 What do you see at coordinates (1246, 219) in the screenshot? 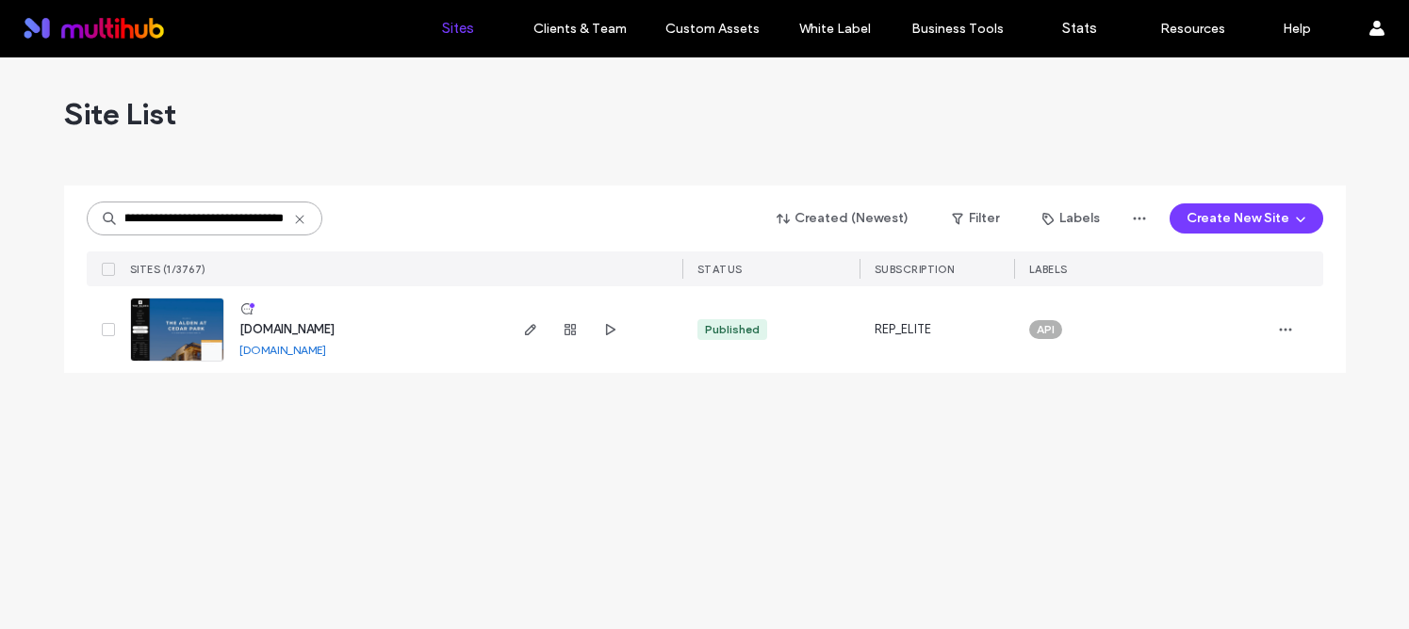
I see `button: Create New Site` at bounding box center [1246, 219].